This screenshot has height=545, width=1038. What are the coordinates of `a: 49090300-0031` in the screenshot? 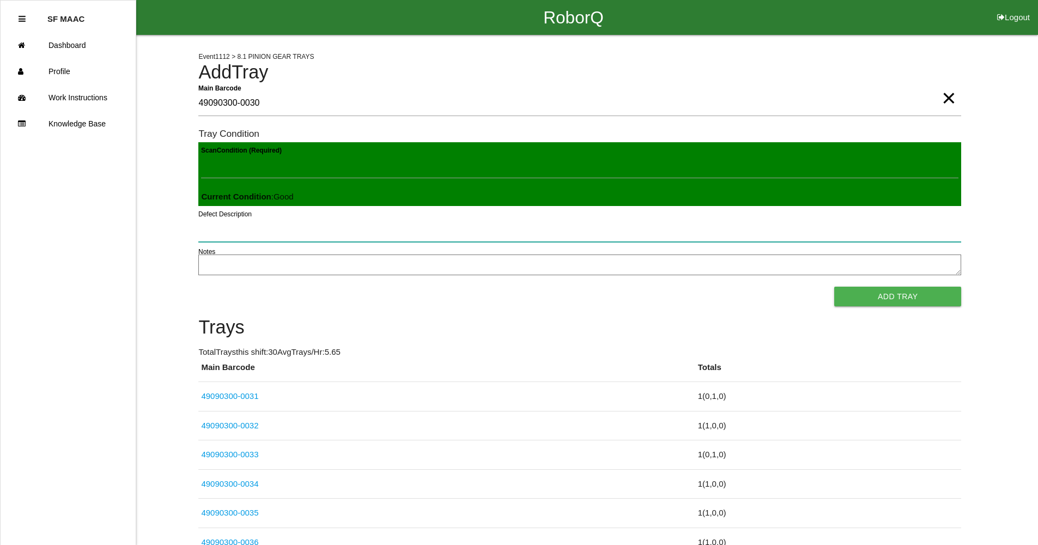 It's located at (229, 396).